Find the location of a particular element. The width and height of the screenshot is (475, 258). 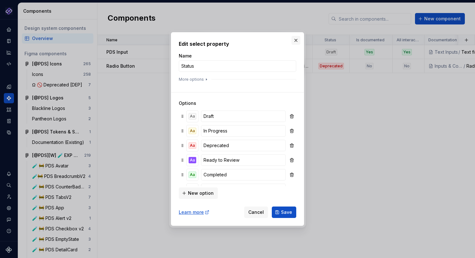

span: New option is located at coordinates (201, 193).